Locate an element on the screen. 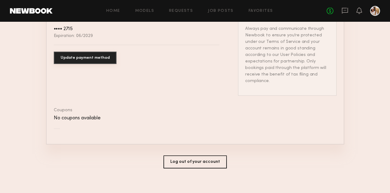 This screenshot has height=193, width=390. div: •••• 2715 is located at coordinates (63, 29).